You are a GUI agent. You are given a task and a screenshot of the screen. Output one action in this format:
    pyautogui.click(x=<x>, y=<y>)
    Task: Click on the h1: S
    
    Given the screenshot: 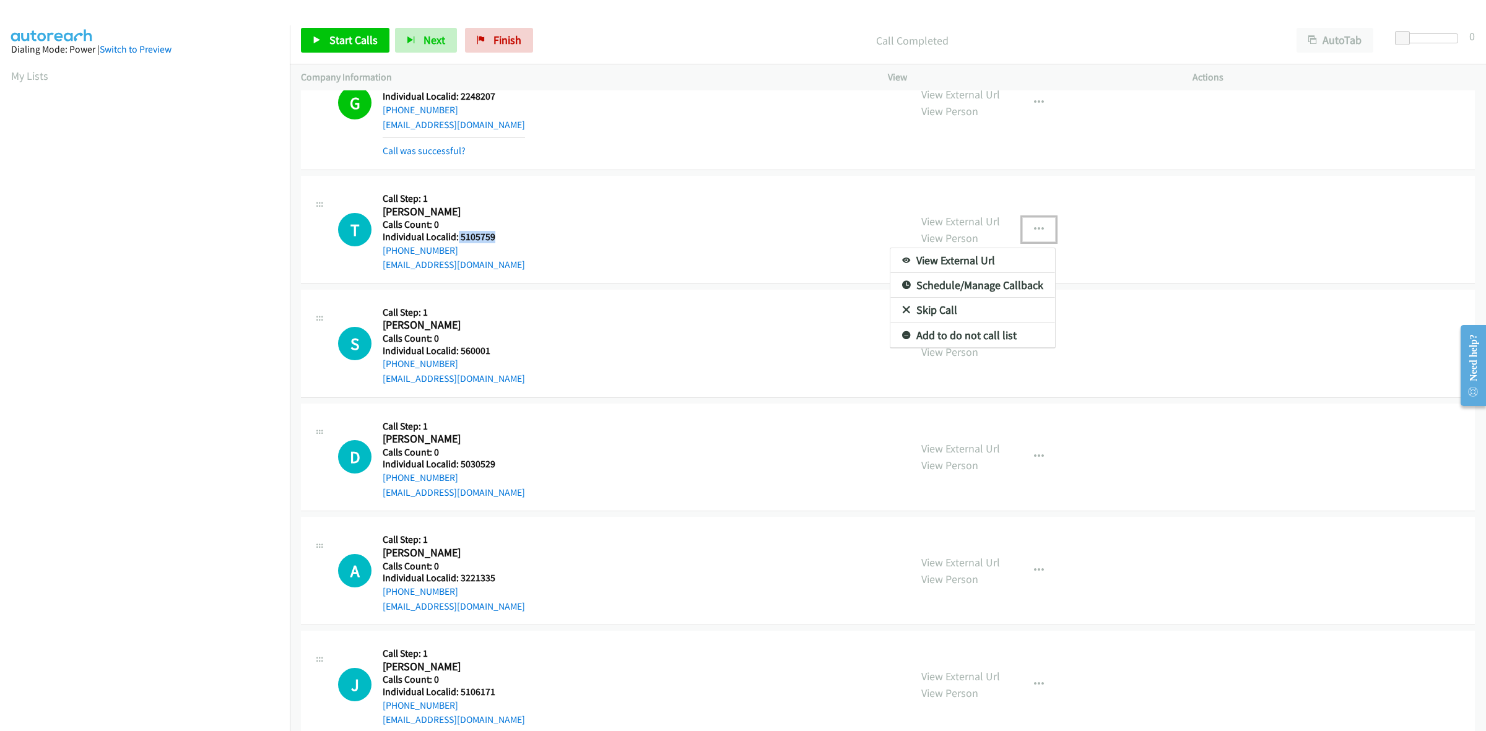 What is the action you would take?
    pyautogui.click(x=355, y=344)
    